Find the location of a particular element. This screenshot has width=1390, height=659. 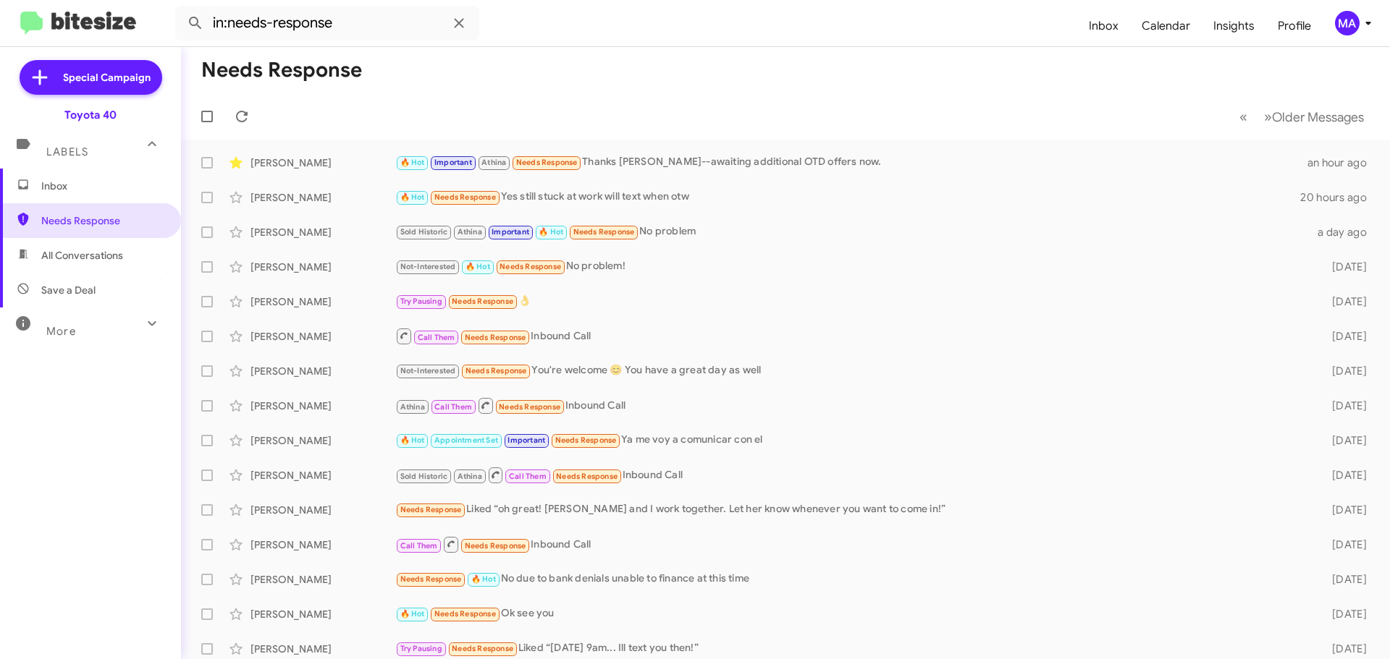

span: More is located at coordinates (61, 332).